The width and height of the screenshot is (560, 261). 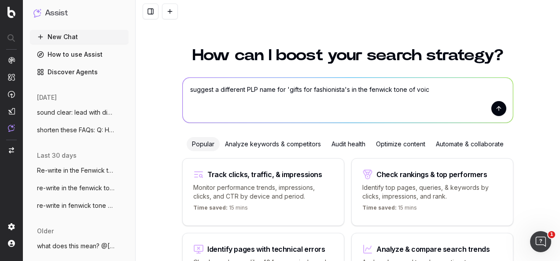 What do you see at coordinates (264, 175) in the screenshot?
I see `div: Track clicks, traffic, & impressions` at bounding box center [264, 175].